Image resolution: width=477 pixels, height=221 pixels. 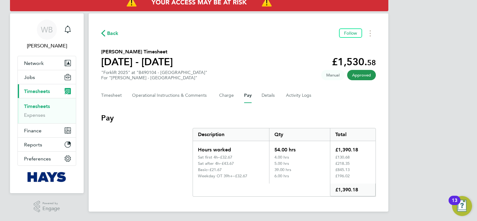 I want to click on div: Hours worked, so click(x=231, y=148).